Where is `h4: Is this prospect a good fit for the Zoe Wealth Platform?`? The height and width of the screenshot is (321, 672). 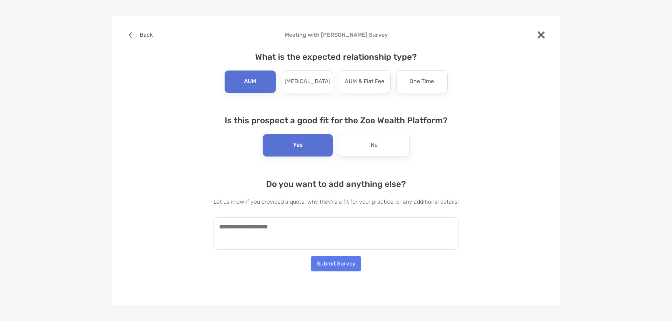 h4: Is this prospect a good fit for the Zoe Wealth Platform? is located at coordinates (336, 121).